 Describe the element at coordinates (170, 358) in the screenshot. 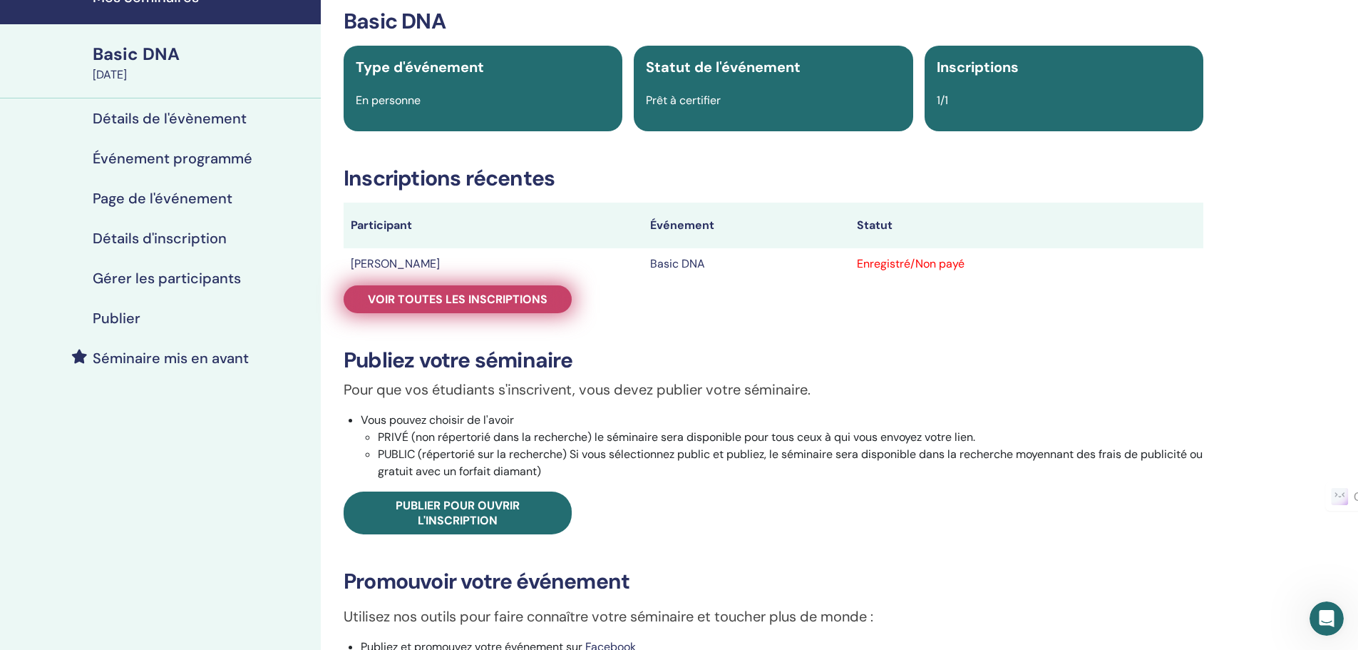

I see `h4: Séminaire mis en avant` at that location.